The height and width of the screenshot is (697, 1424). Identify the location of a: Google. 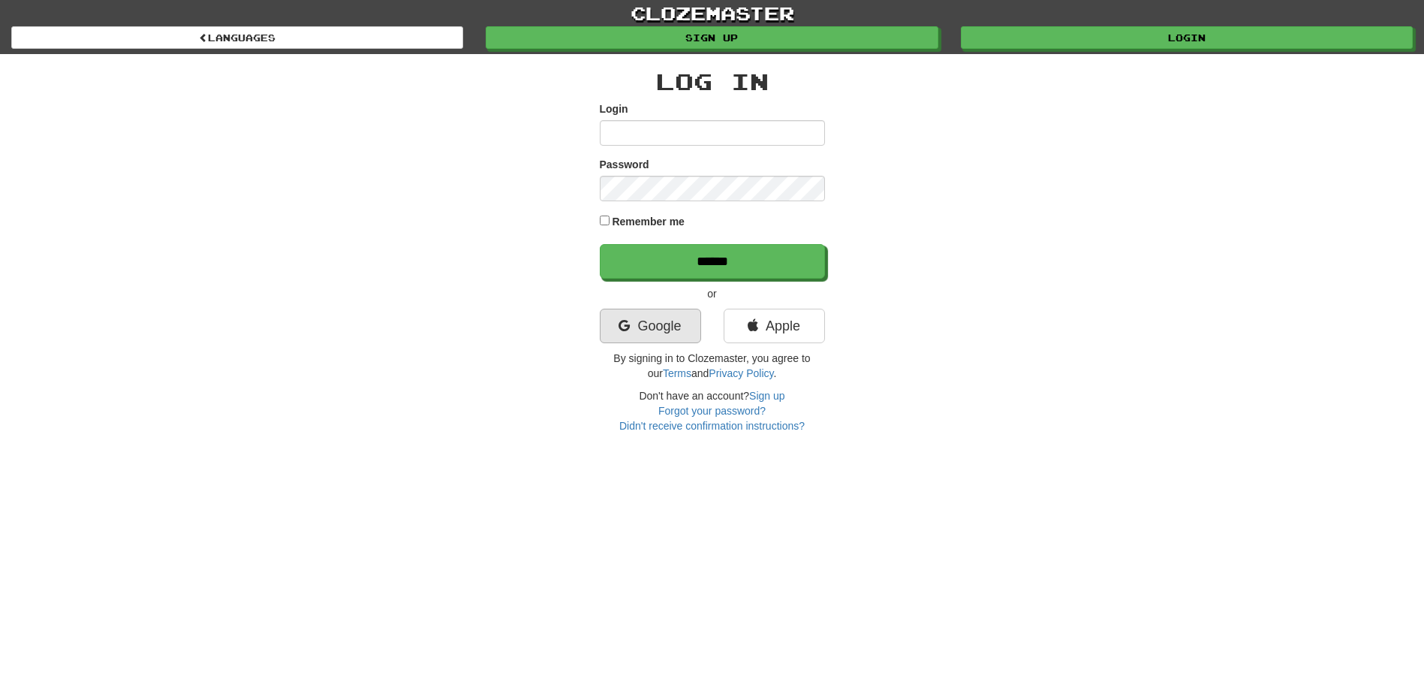
(650, 326).